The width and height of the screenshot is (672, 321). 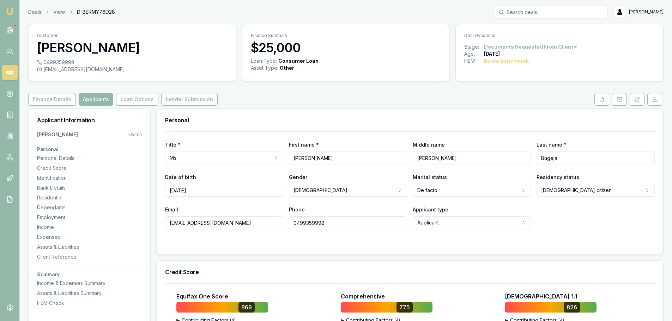 What do you see at coordinates (53, 99) in the screenshot?
I see `a: Finance Details` at bounding box center [53, 99].